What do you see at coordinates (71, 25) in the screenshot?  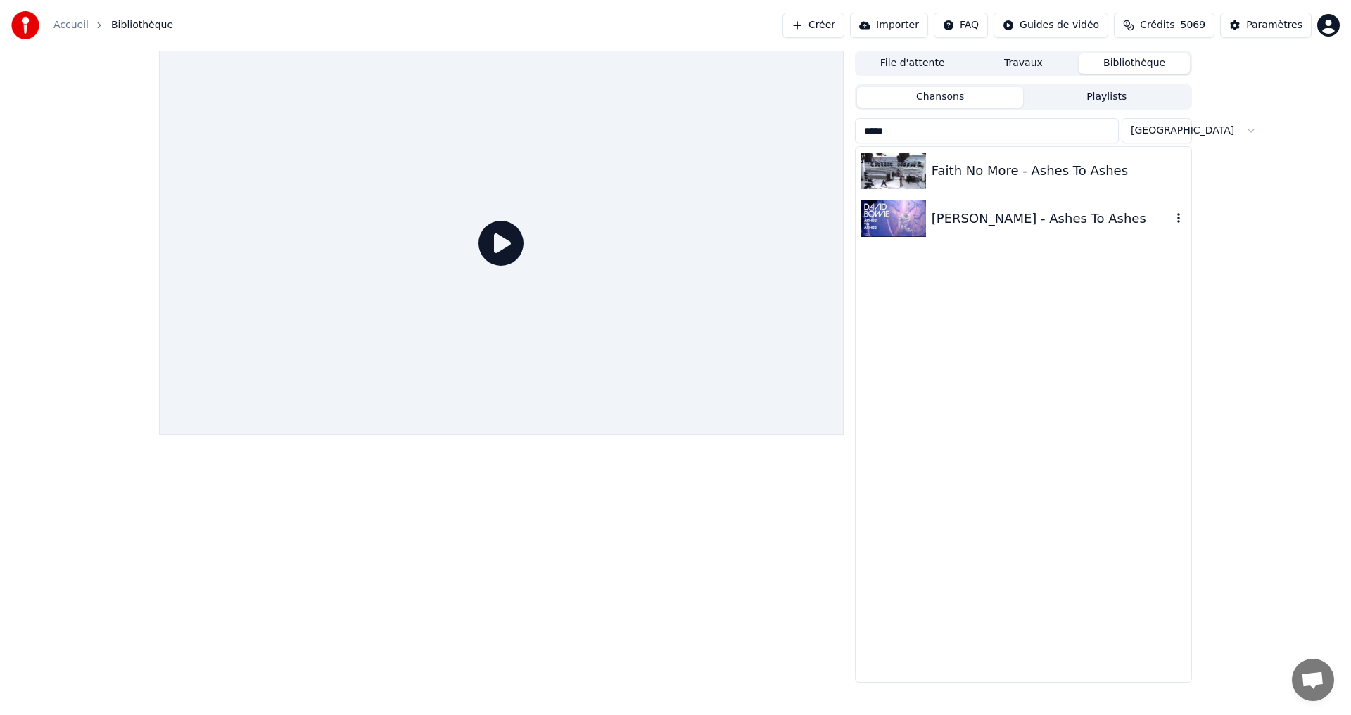 I see `a: Accueil` at bounding box center [71, 25].